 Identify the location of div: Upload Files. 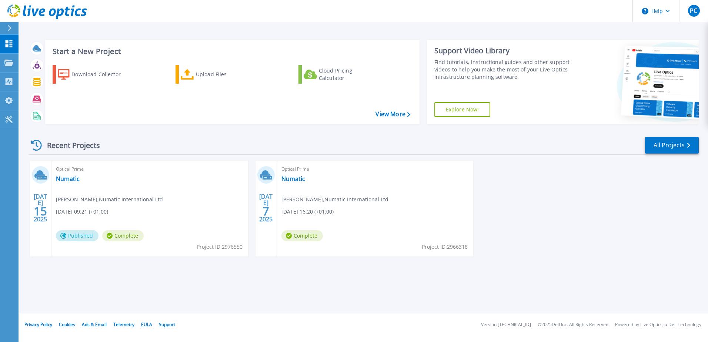
(226, 74).